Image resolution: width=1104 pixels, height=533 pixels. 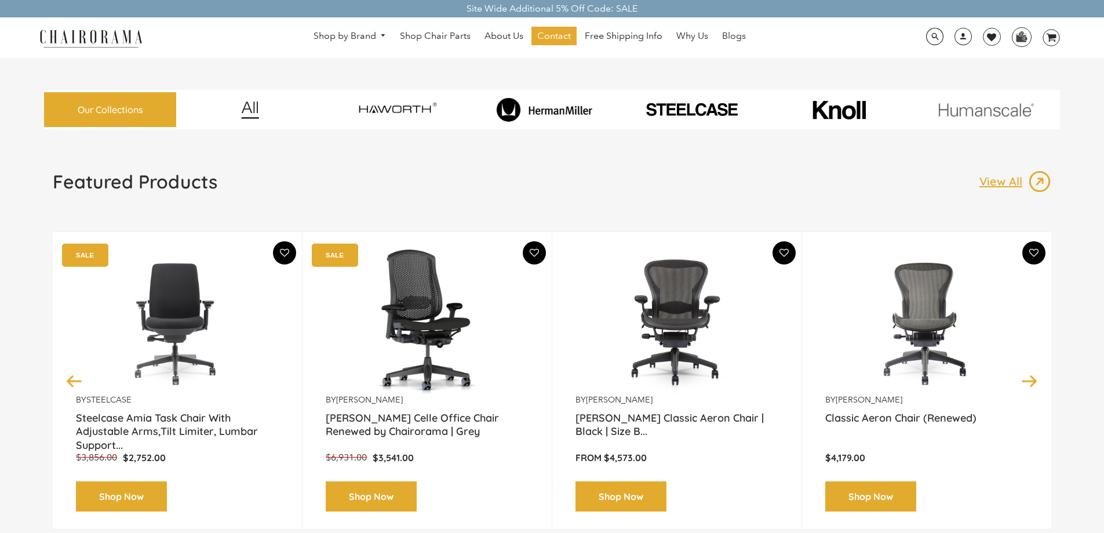 I want to click on span: Why Us, so click(x=692, y=36).